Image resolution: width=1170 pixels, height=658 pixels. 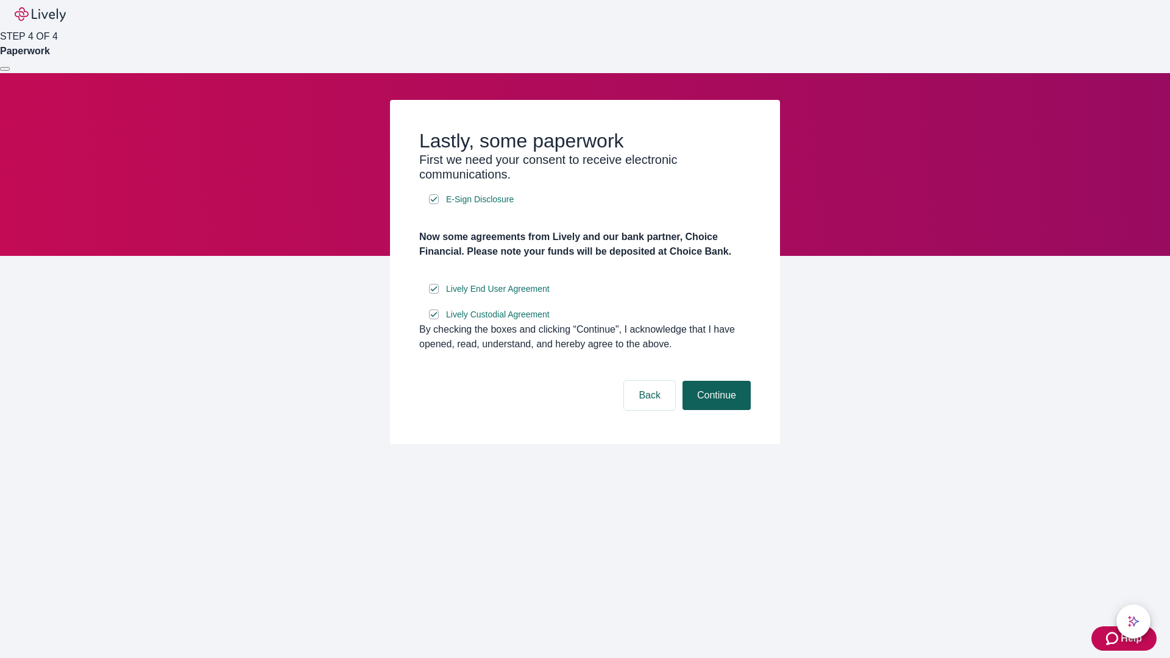 I want to click on h4: Now some agreements from Lively and our bank partner, Choice Financial. Please note your funds wi..., so click(x=585, y=244).